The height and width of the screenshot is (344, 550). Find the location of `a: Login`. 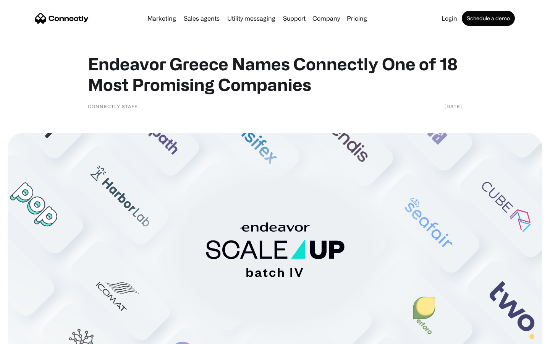

a: Login is located at coordinates (449, 18).